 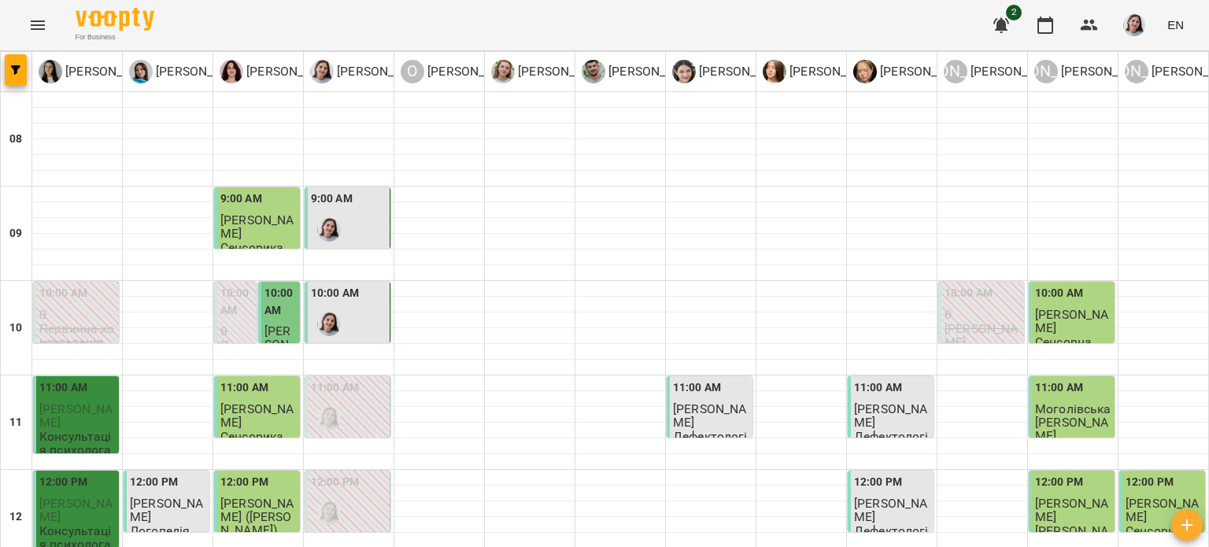 What do you see at coordinates (190, 72) in the screenshot?
I see `div: Тетяна Хомин` at bounding box center [190, 72].